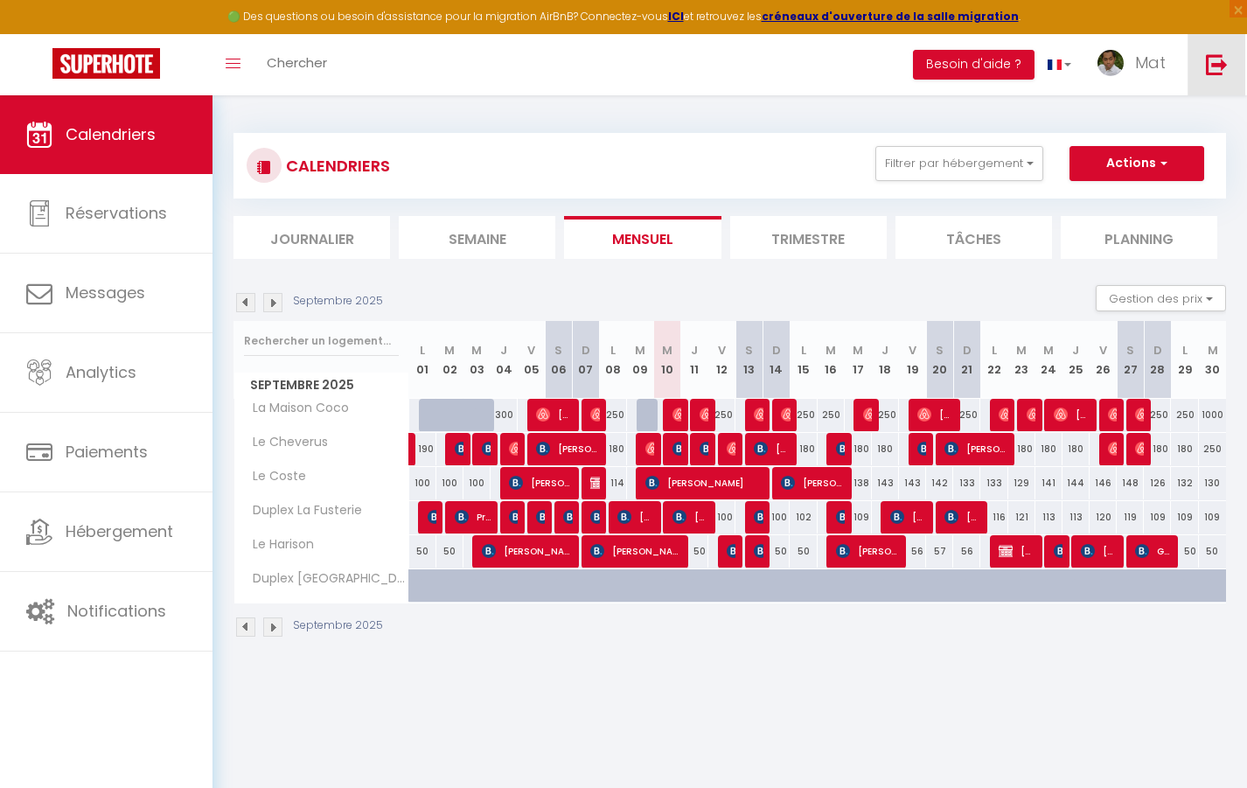  What do you see at coordinates (107, 451) in the screenshot?
I see `span: Paiements` at bounding box center [107, 451].